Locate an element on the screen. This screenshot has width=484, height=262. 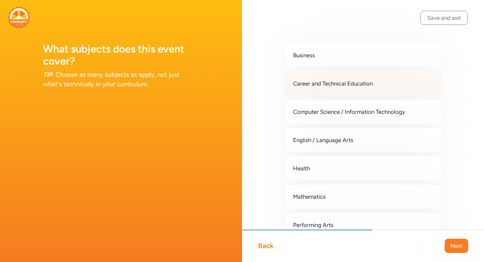
span: Performing Arts is located at coordinates (313, 225).